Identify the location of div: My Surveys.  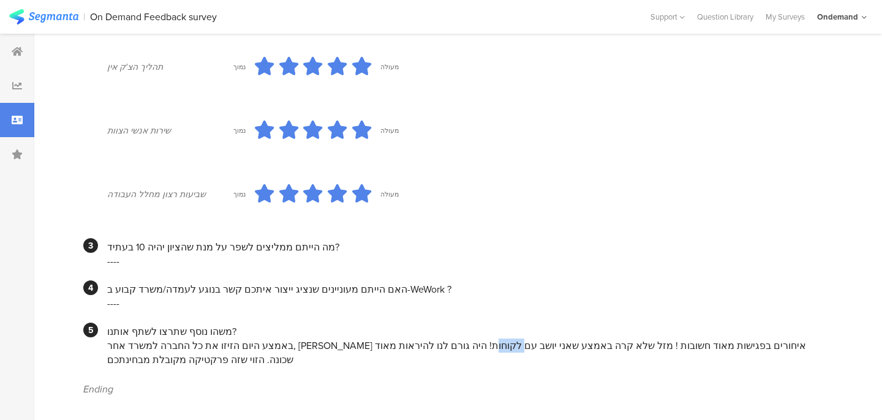
(786, 17).